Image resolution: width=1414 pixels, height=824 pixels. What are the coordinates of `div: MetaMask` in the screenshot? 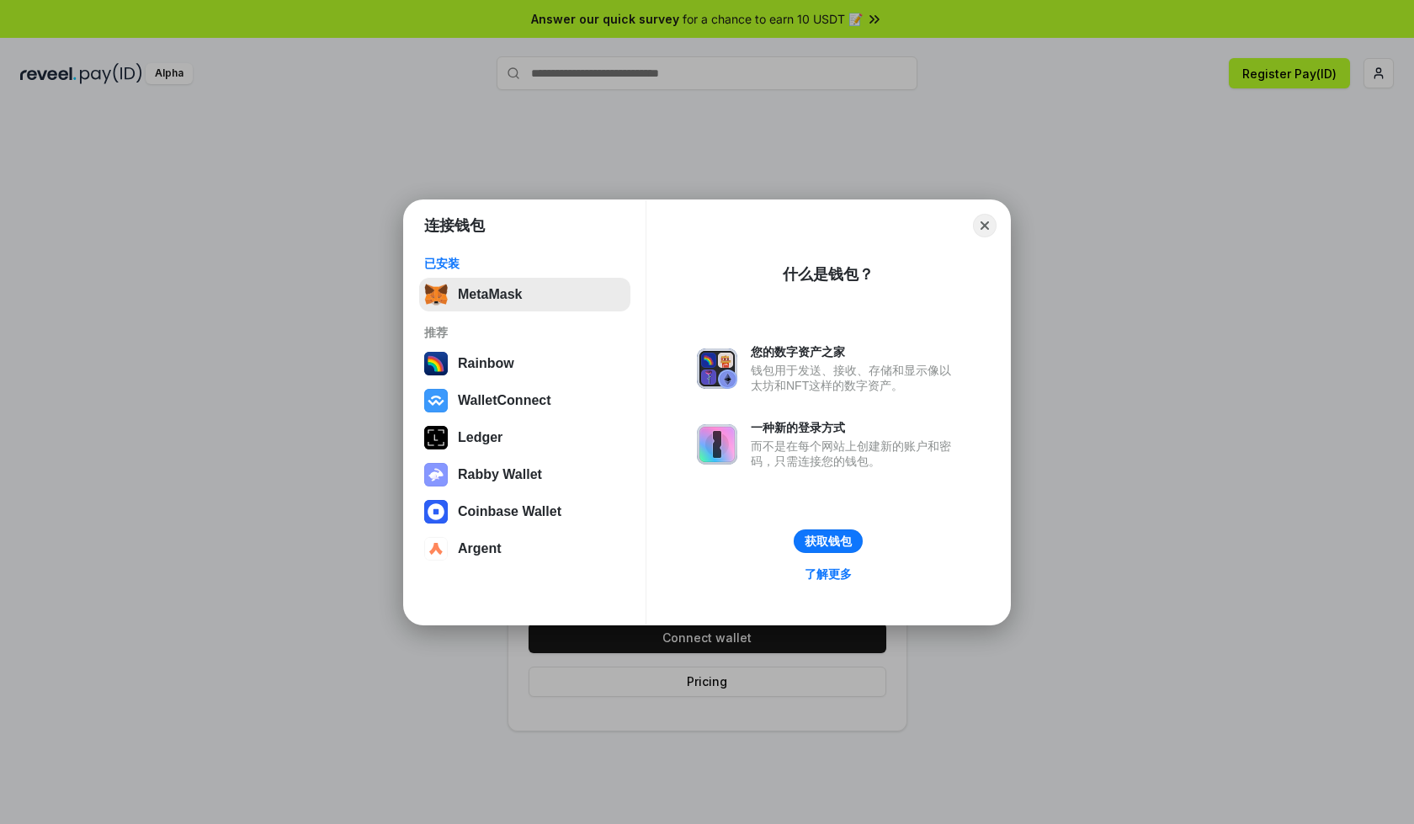 It's located at (490, 295).